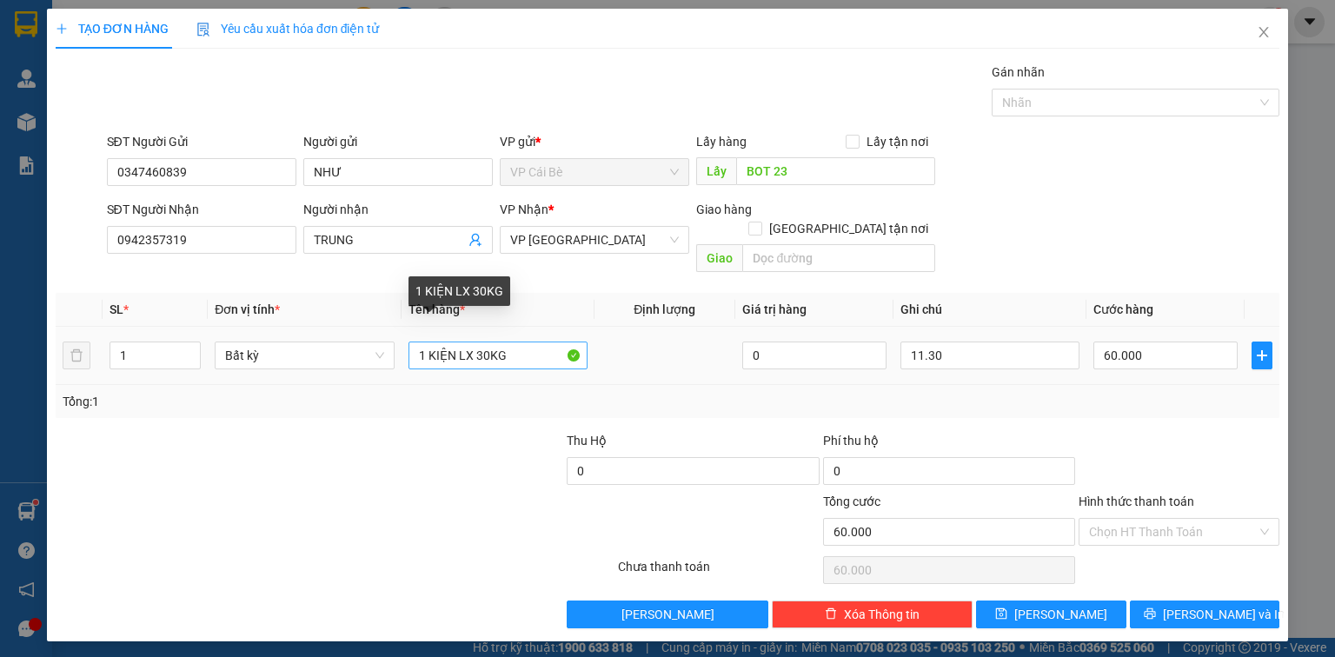 This screenshot has width=1335, height=657. What do you see at coordinates (498, 356) in the screenshot?
I see `input: VD: Bàn, Ghế` at bounding box center [498, 356].